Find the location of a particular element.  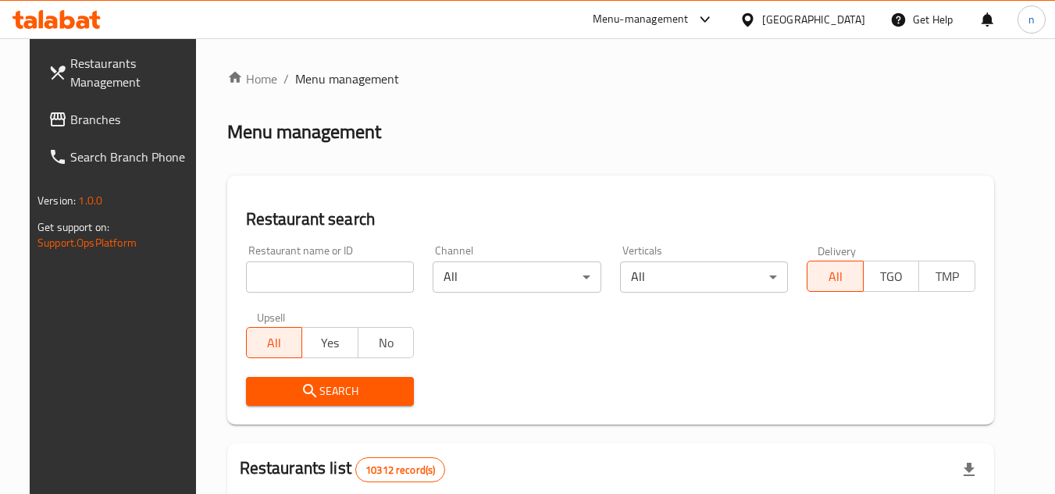

span: n is located at coordinates (1032, 20).